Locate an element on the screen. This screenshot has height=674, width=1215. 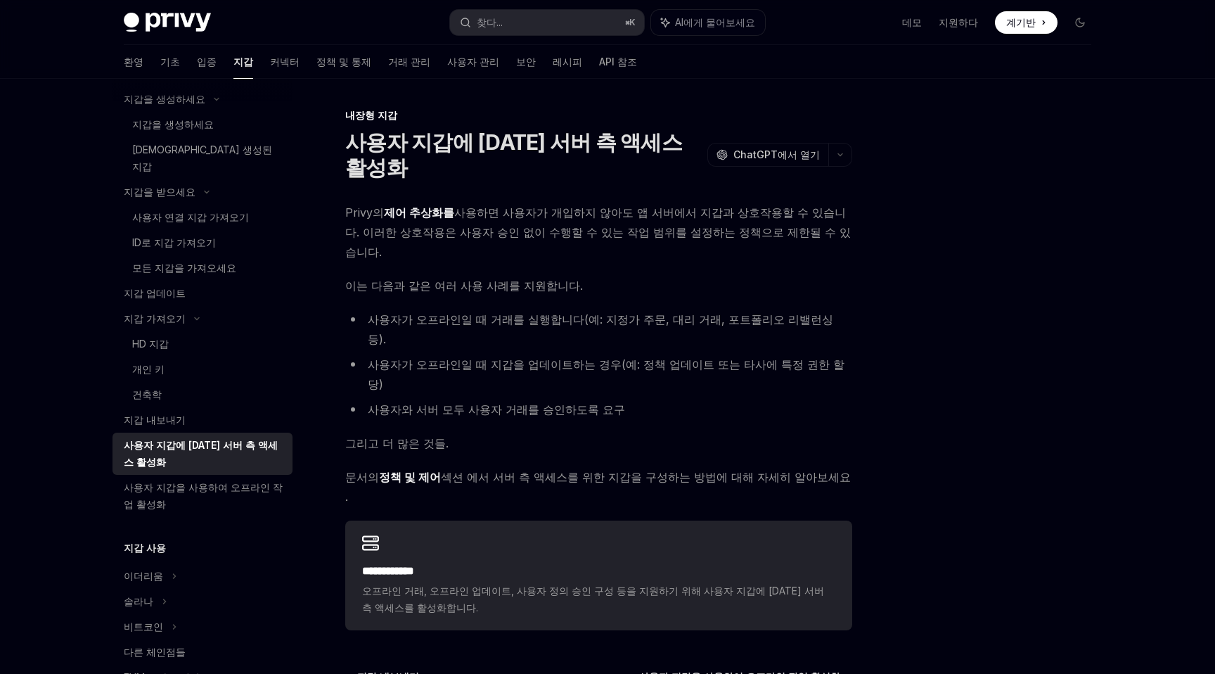
font: 섹션 에서 서버 측 액세스를 위한 지갑을 구성하는 방법에 대해 자세히 알아보세요 . is located at coordinates (598, 487).